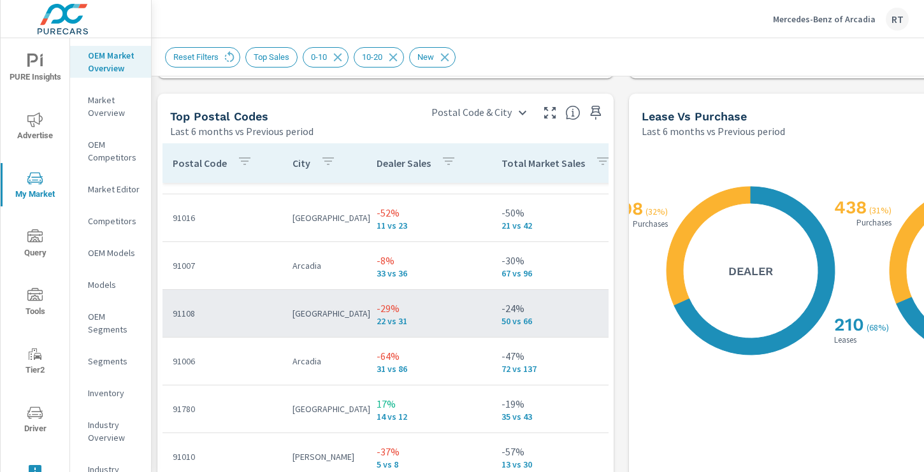 The width and height of the screenshot is (924, 472). I want to click on h5: Dealer, so click(751, 271).